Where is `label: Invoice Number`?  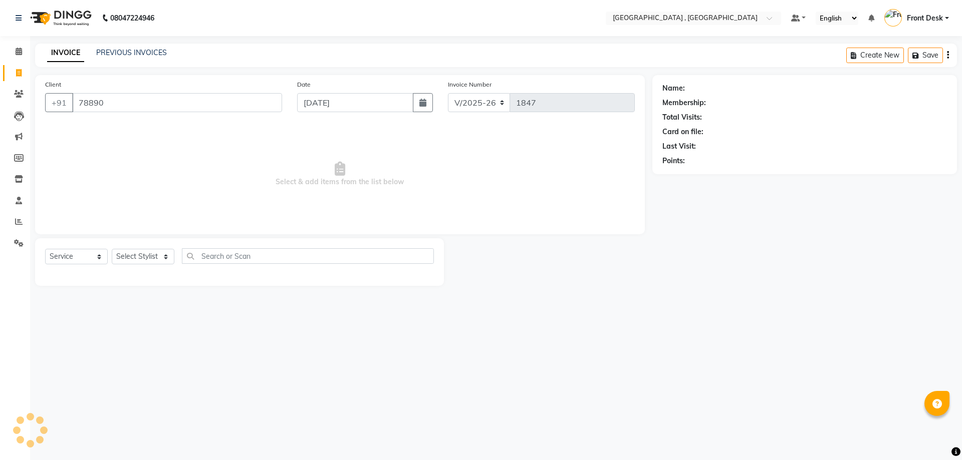
label: Invoice Number is located at coordinates (469, 85).